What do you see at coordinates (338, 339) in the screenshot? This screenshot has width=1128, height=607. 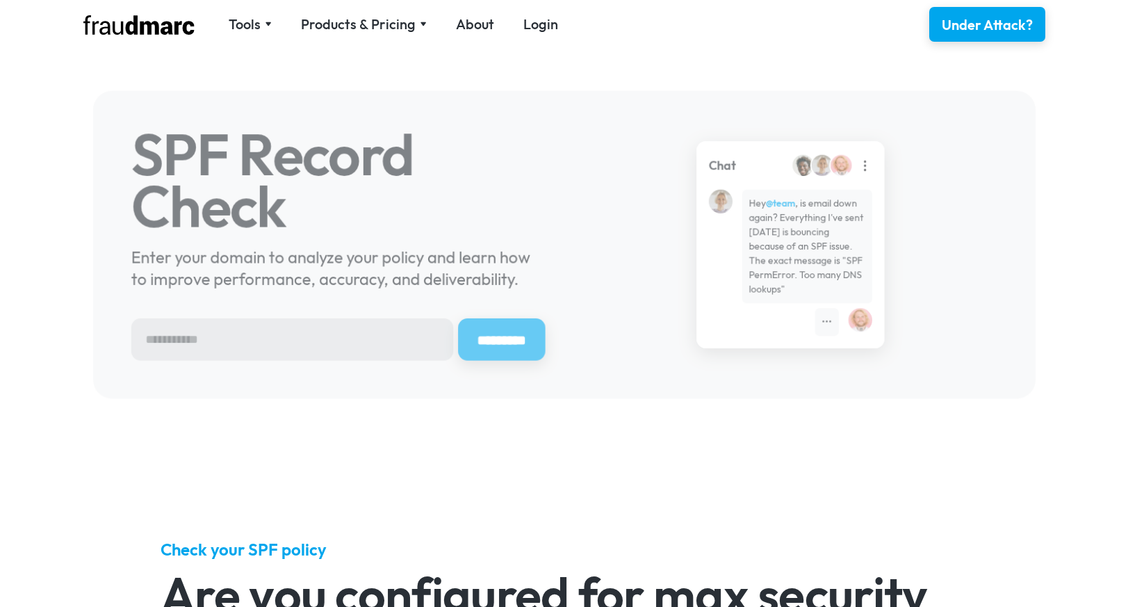 I see `form: Hero Sign Up Form` at bounding box center [338, 339].